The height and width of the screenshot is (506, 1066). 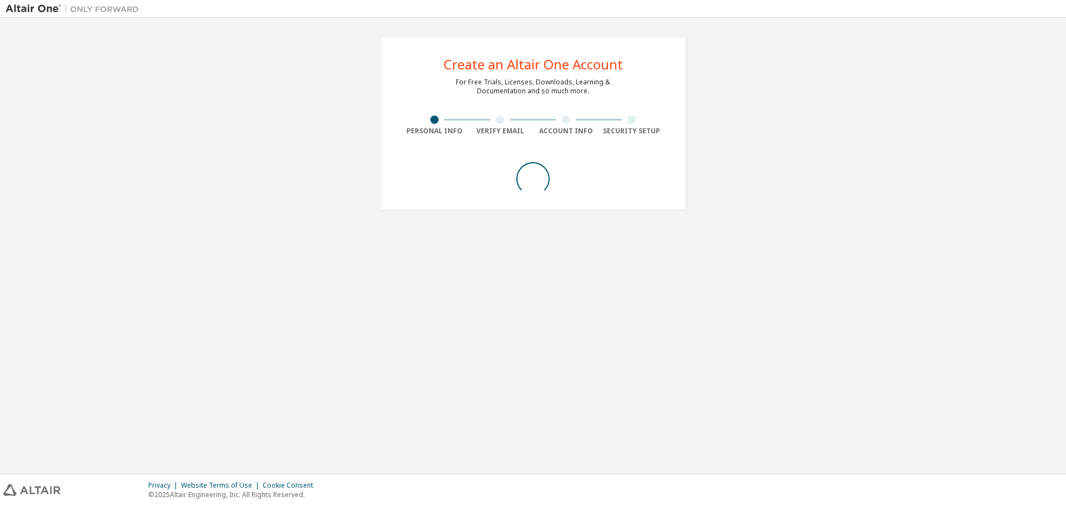 I want to click on img: altair_logo.svg, so click(x=32, y=490).